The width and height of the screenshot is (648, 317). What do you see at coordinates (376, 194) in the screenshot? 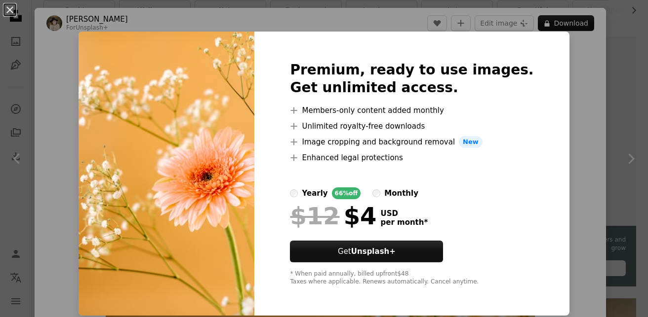
I see `input: monthly` at bounding box center [376, 194].